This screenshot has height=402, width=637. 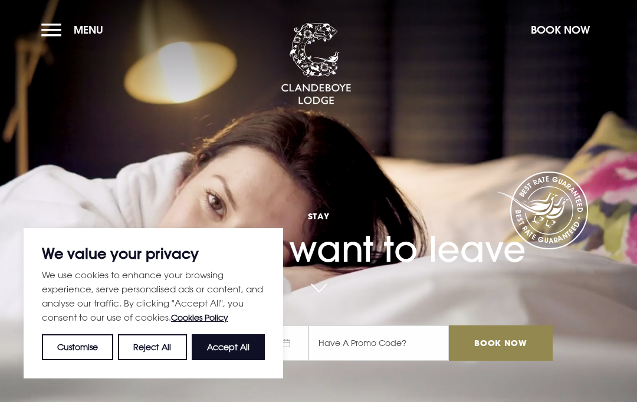 I want to click on button: Reject All, so click(x=152, y=347).